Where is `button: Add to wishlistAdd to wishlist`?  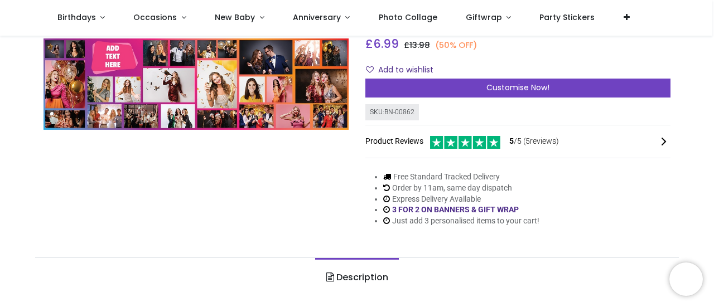
button: Add to wishlistAdd to wishlist is located at coordinates (404, 70).